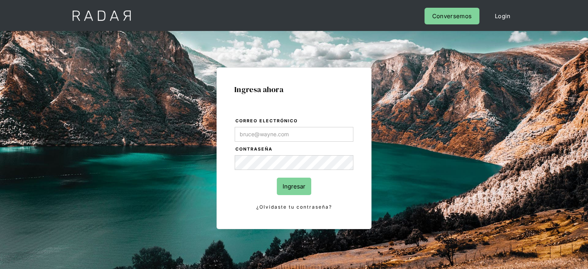 The width and height of the screenshot is (588, 269). Describe the element at coordinates (294, 186) in the screenshot. I see `input: Ingresar` at that location.